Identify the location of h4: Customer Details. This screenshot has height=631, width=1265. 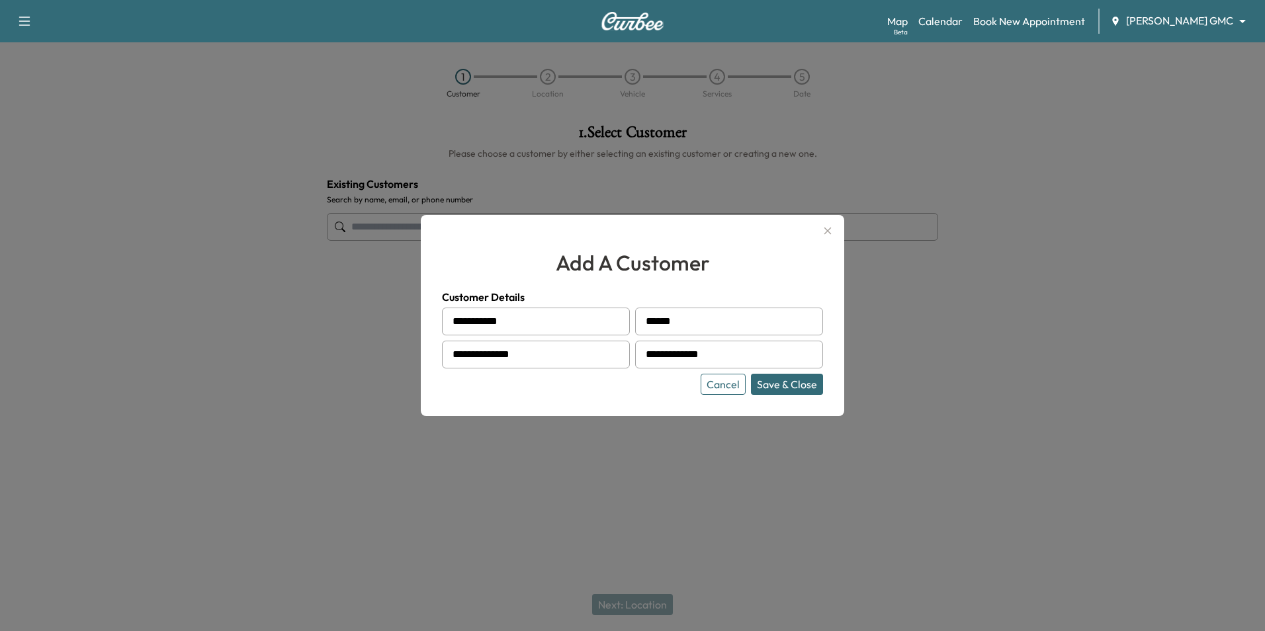
(632, 297).